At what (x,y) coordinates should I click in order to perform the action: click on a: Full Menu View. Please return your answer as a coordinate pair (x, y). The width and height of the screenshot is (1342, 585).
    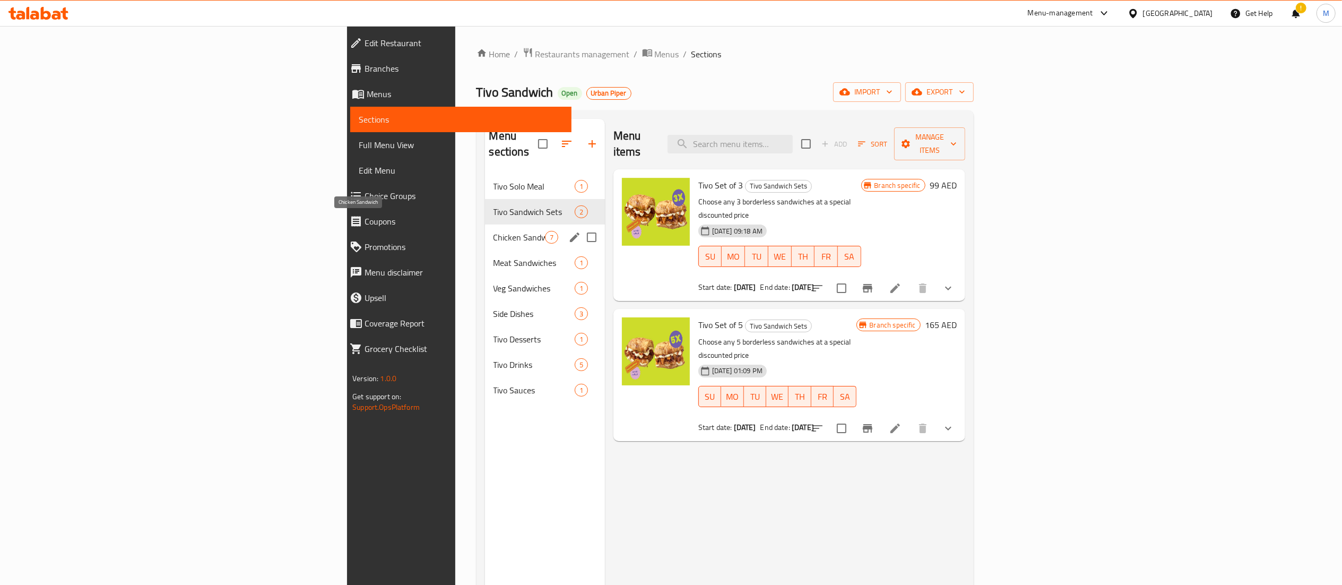
    Looking at the image, I should click on (460, 145).